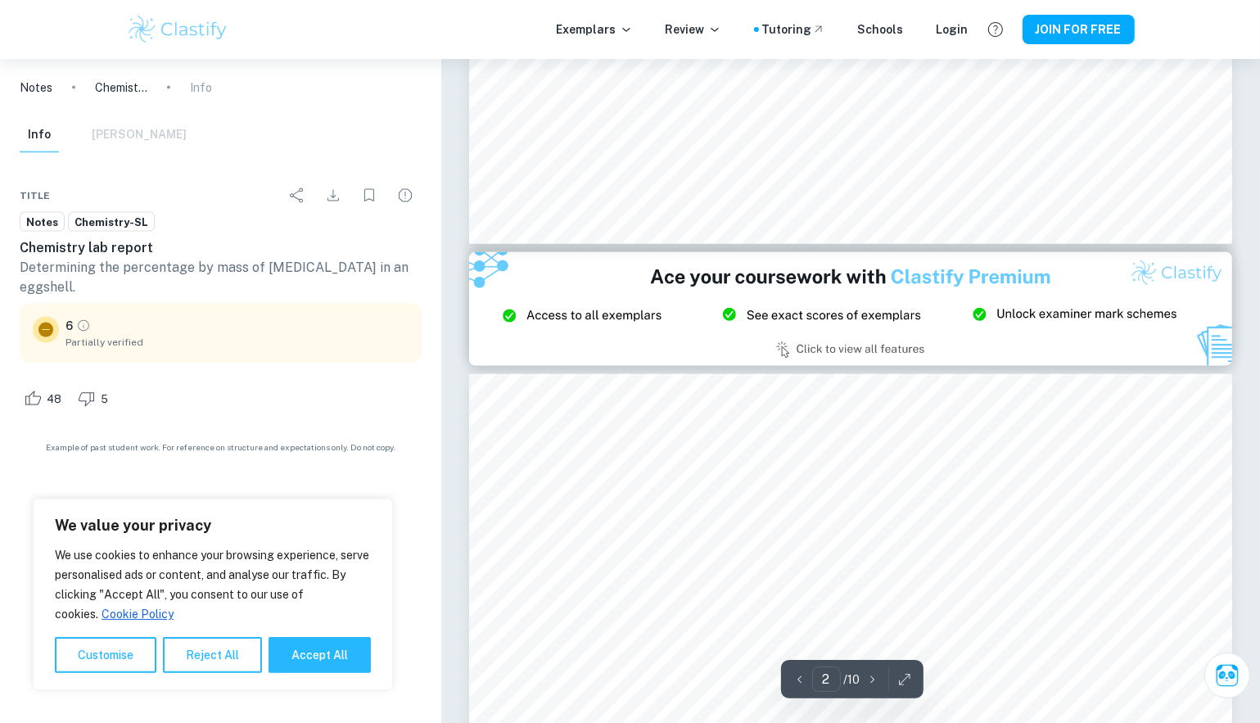 The image size is (1260, 723). I want to click on h6: Chemistry lab report, so click(220, 248).